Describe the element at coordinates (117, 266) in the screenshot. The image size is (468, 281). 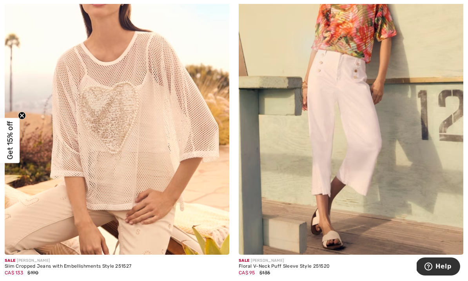
I see `div: Slim Cropped Jeans with Embellishments Style 251527` at that location.